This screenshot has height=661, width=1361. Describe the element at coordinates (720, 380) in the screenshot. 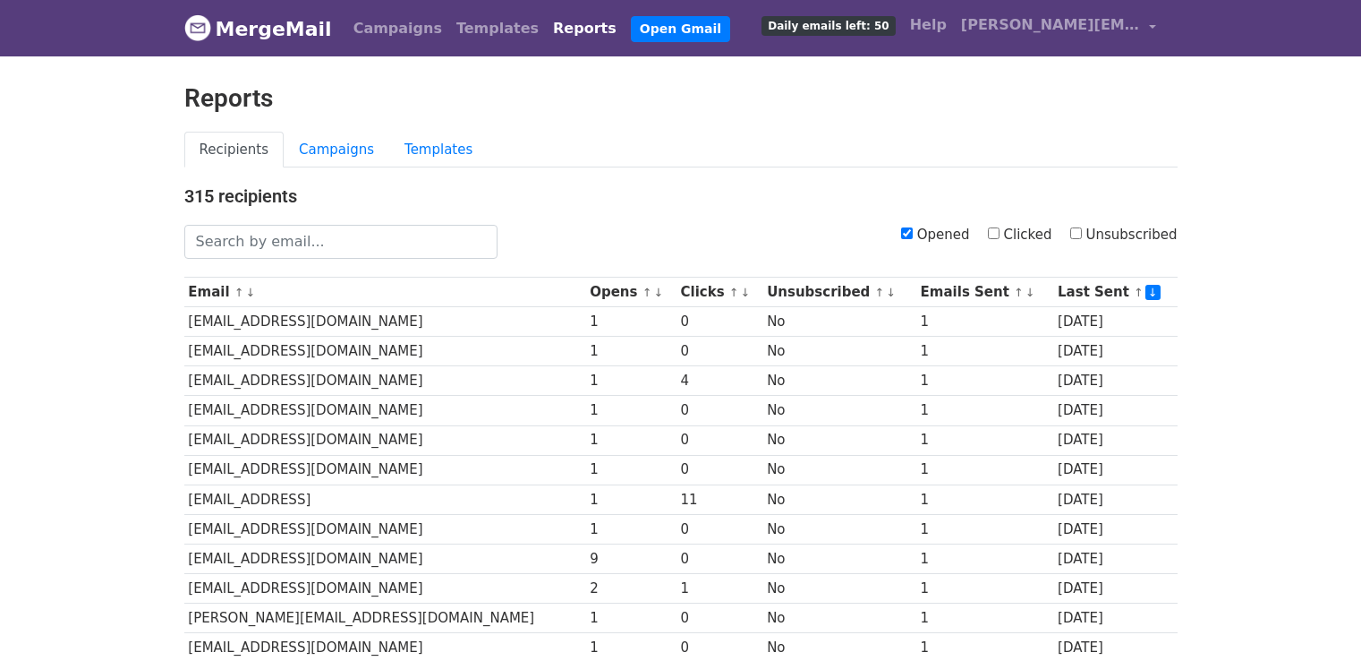

I see `td: 4` at that location.